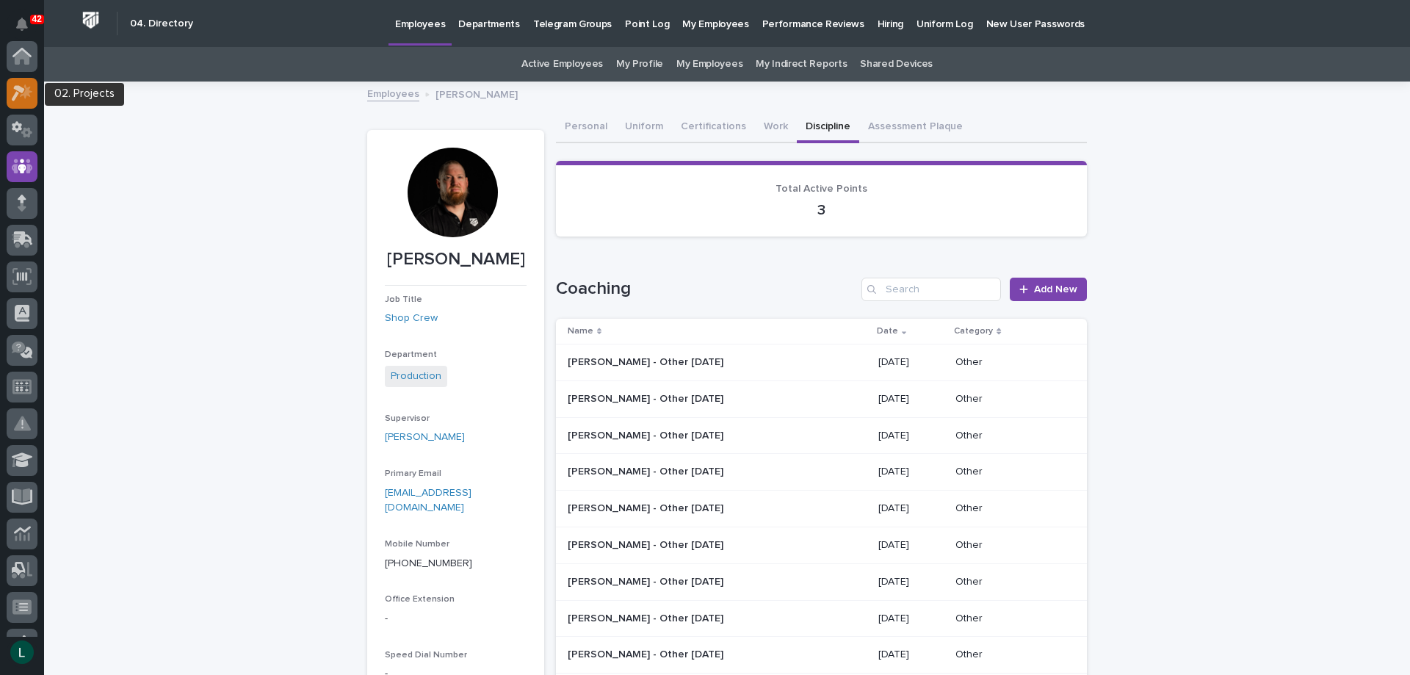 The width and height of the screenshot is (1410, 675). Describe the element at coordinates (887, 331) in the screenshot. I see `p: Date` at that location.